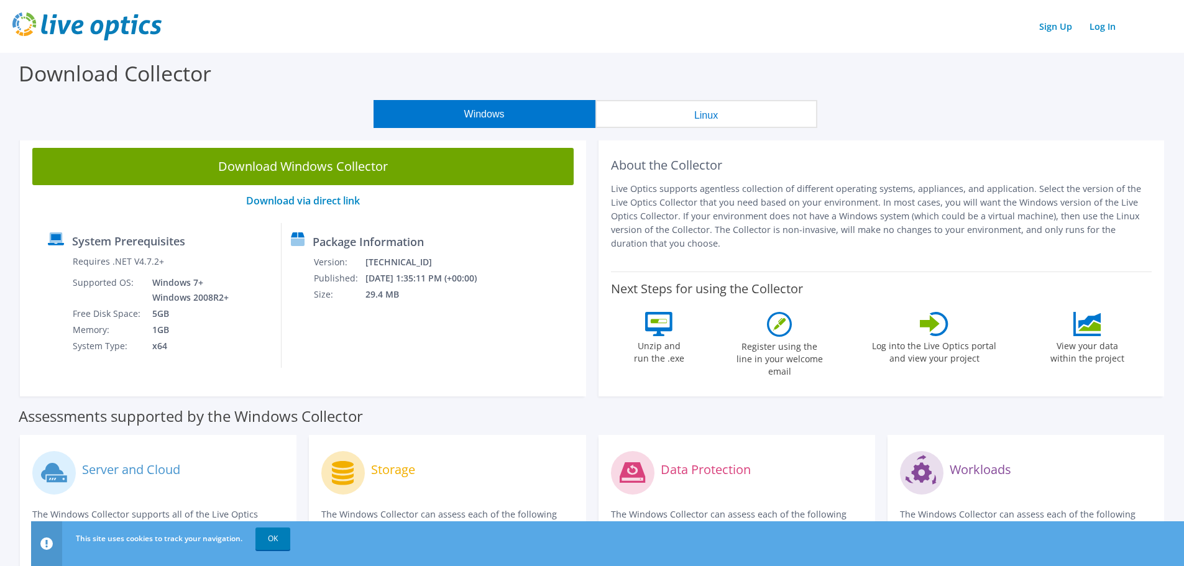 The height and width of the screenshot is (566, 1184). Describe the element at coordinates (303, 201) in the screenshot. I see `a: Download via direct link` at that location.